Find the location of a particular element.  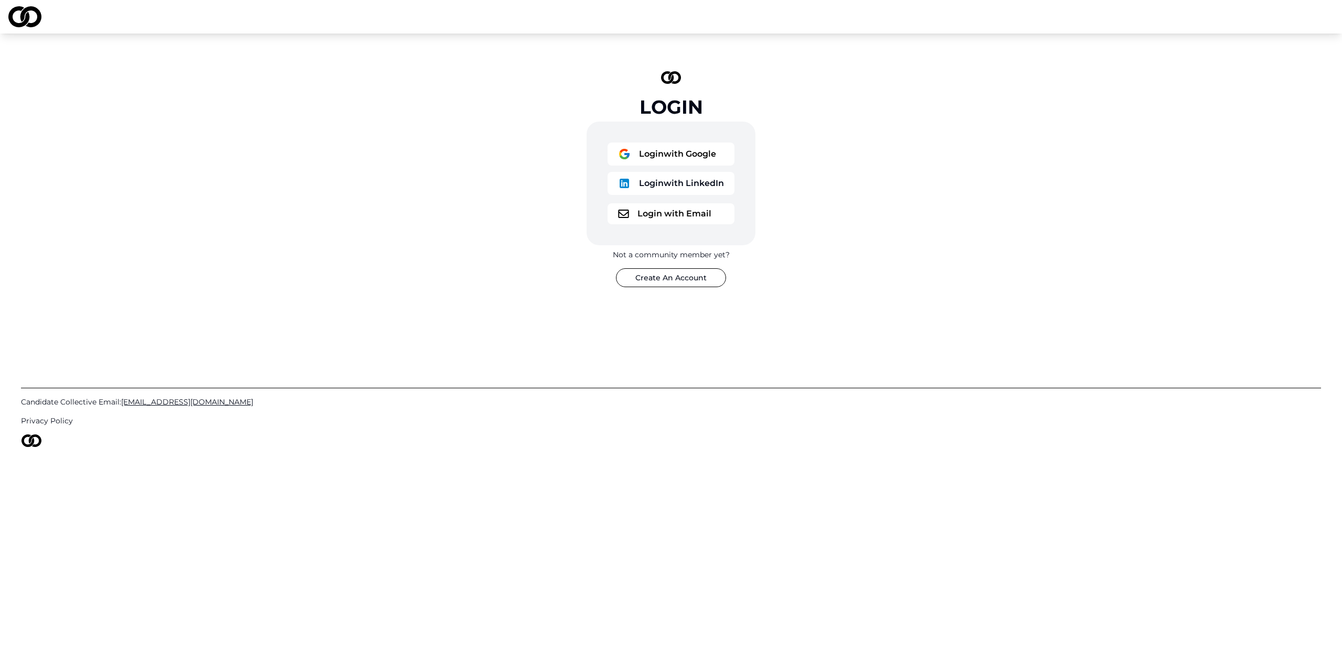

a: Privacy Policy is located at coordinates (671, 421).